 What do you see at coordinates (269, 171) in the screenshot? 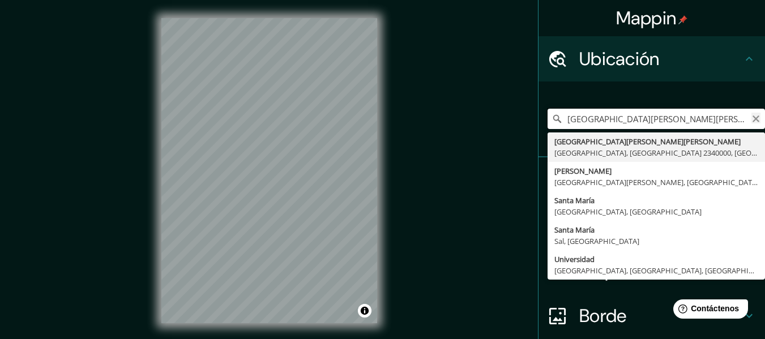
I see `canvas: Mapa` at bounding box center [269, 171].